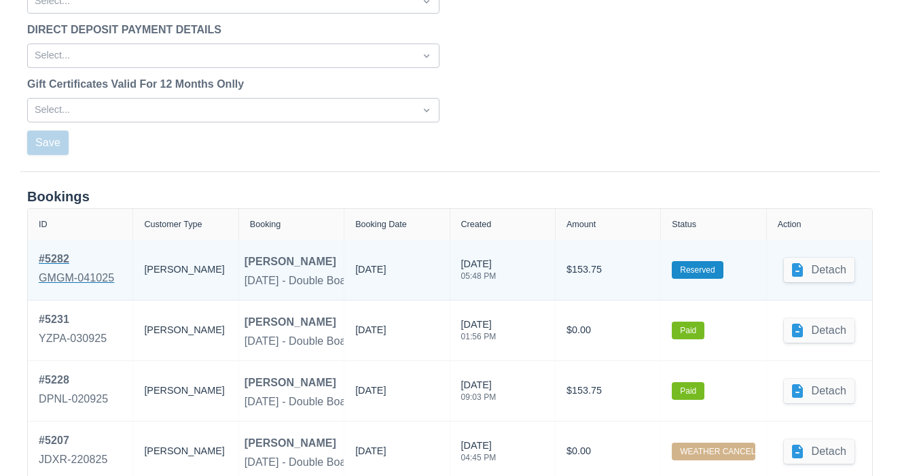  Describe the element at coordinates (73, 399) in the screenshot. I see `div: DPNL-020925` at that location.